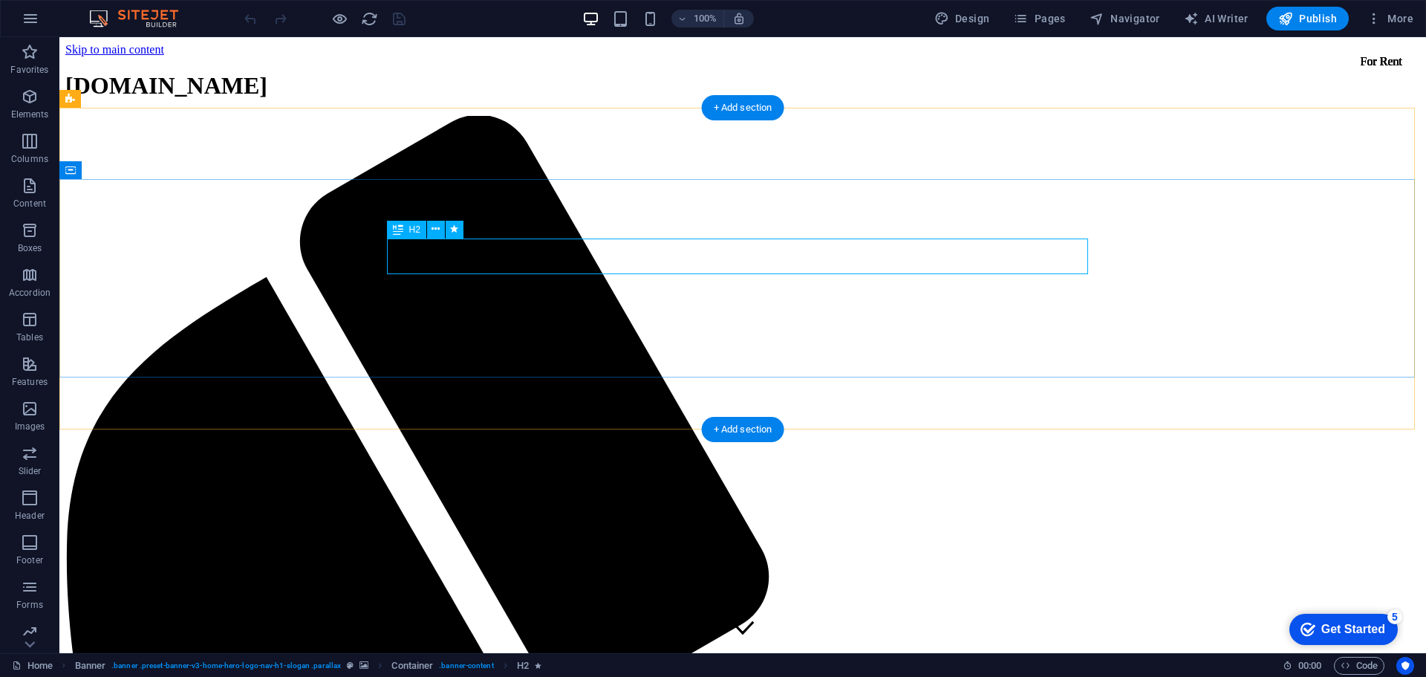 The height and width of the screenshot is (677, 1426). Describe the element at coordinates (369, 19) in the screenshot. I see `i: Reload page` at that location.